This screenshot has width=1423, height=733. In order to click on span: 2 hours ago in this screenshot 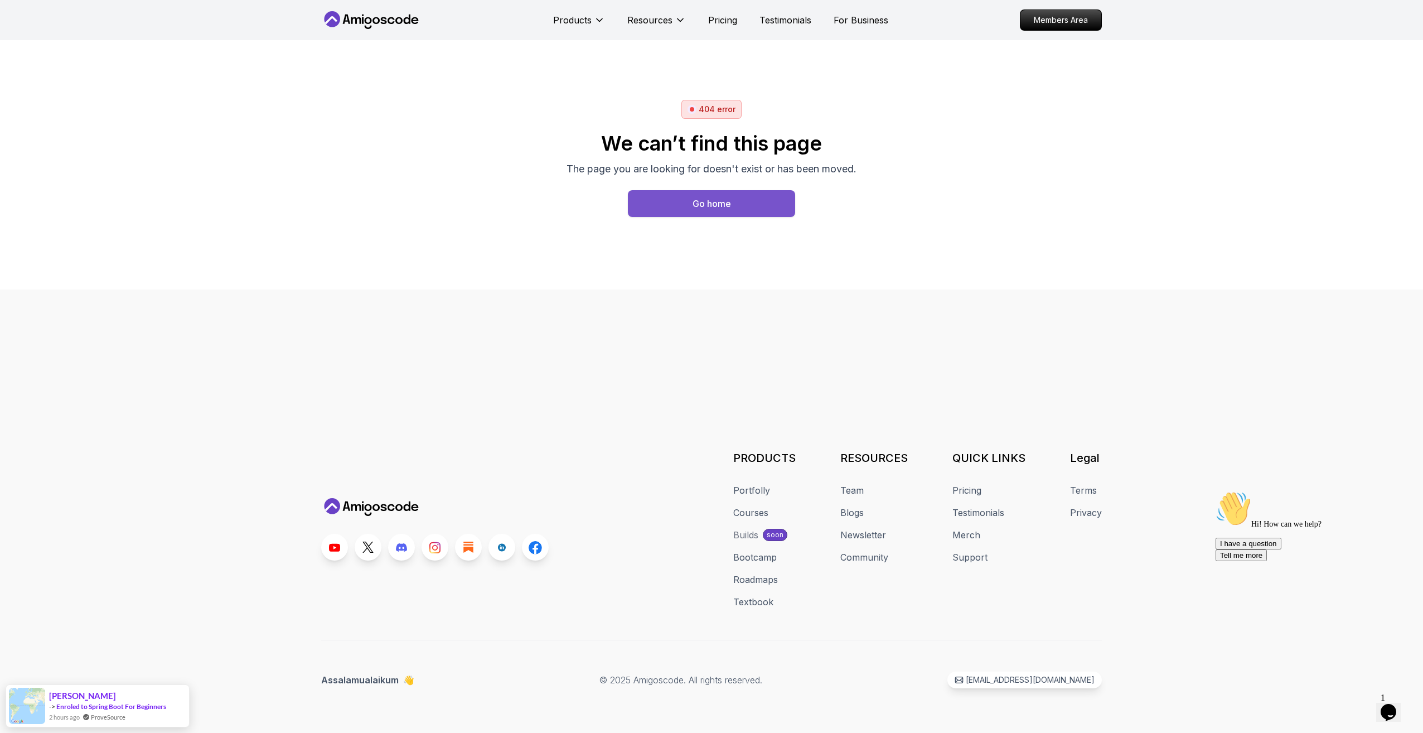, I will do `click(64, 716)`.